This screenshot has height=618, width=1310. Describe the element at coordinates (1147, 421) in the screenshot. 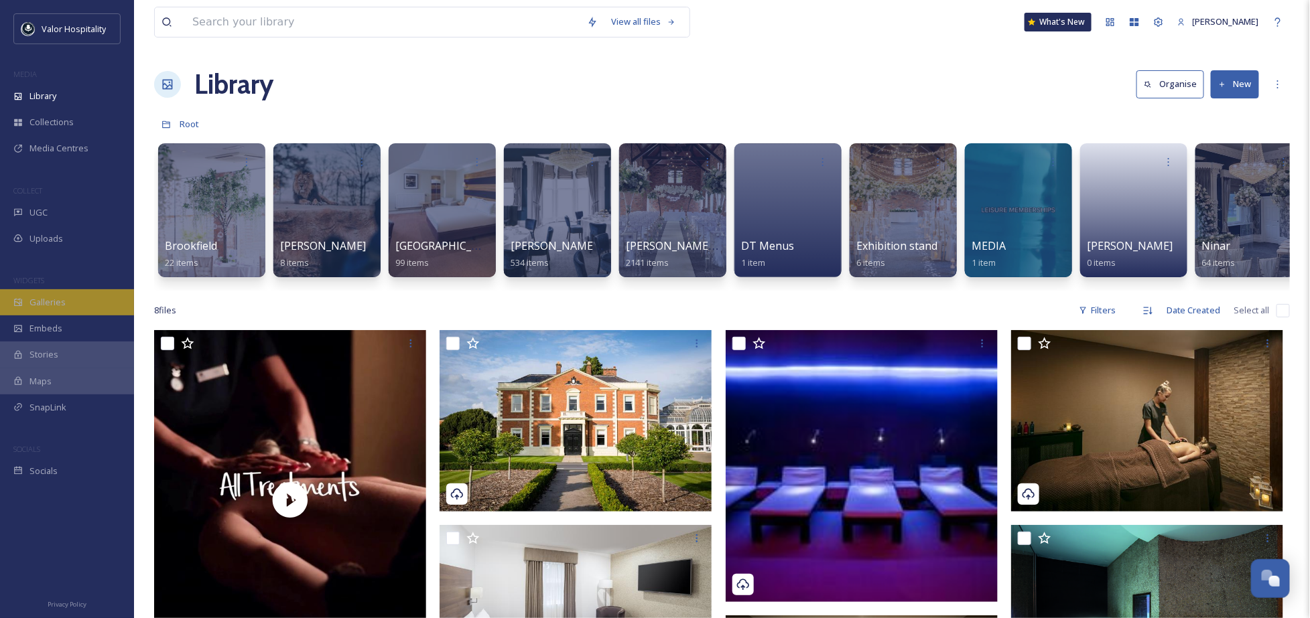

I see `img: Hot stone therapy.jpg` at that location.